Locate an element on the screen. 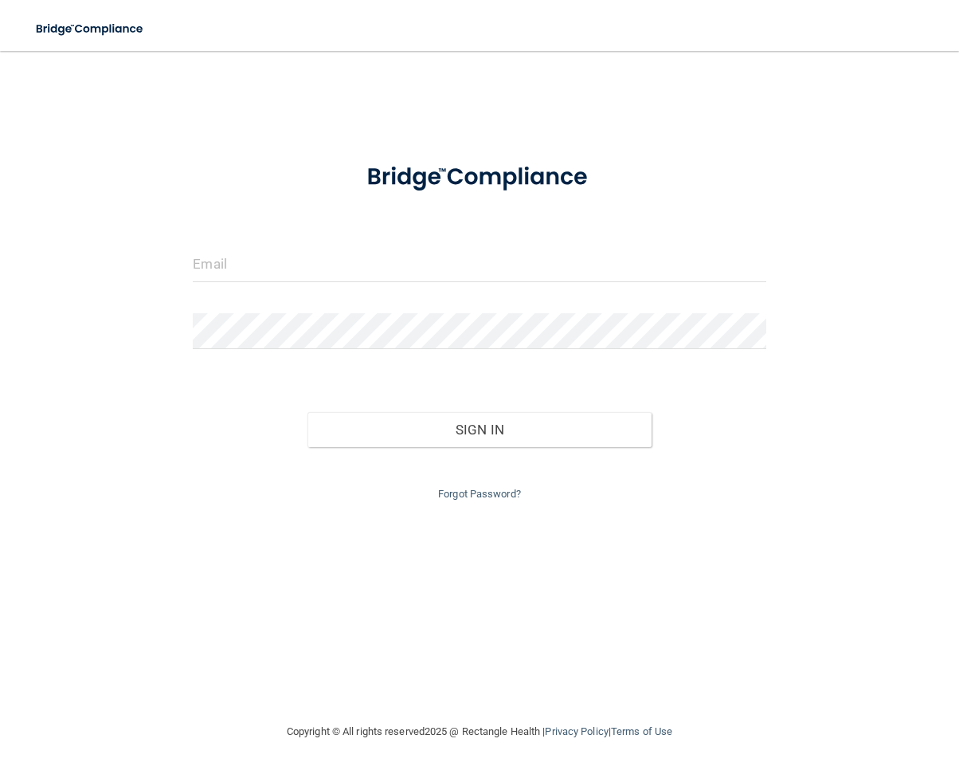  input: Email is located at coordinates (479, 264).